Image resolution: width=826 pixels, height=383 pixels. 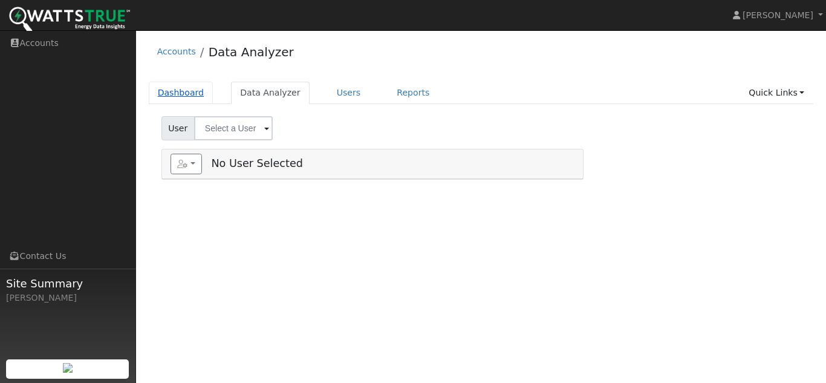 I want to click on img: retrieve, so click(x=68, y=368).